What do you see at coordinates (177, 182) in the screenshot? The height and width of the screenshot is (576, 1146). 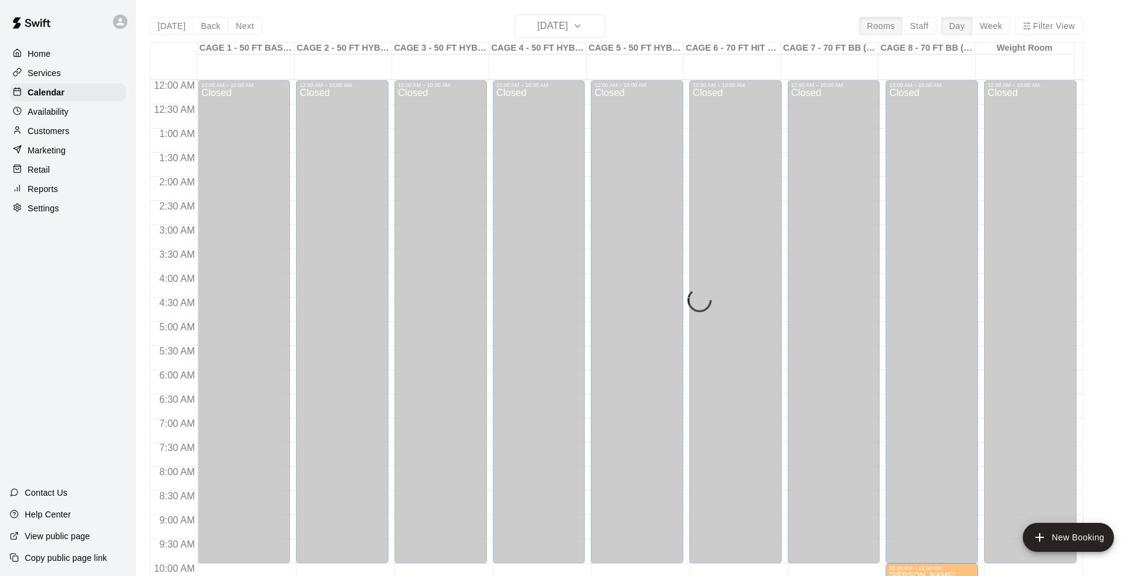 I see `span: 2:00 AM` at bounding box center [177, 182].